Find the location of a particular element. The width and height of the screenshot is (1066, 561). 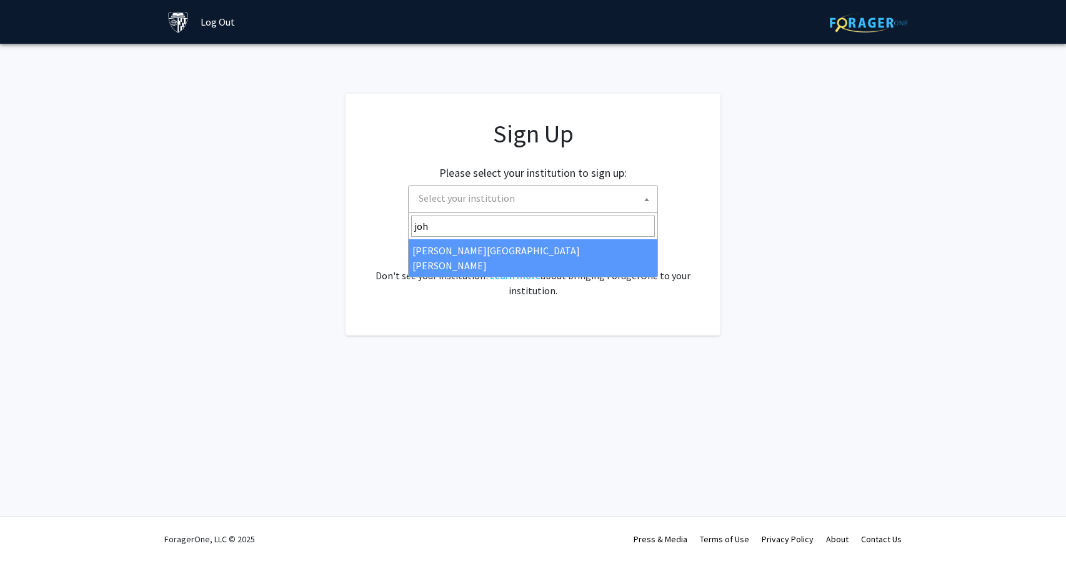

a: Privacy Policy is located at coordinates (787, 539).